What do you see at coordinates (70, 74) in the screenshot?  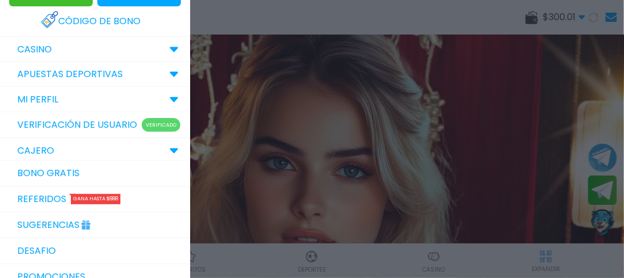 I see `p: Apuestas Deportivas` at bounding box center [70, 74].